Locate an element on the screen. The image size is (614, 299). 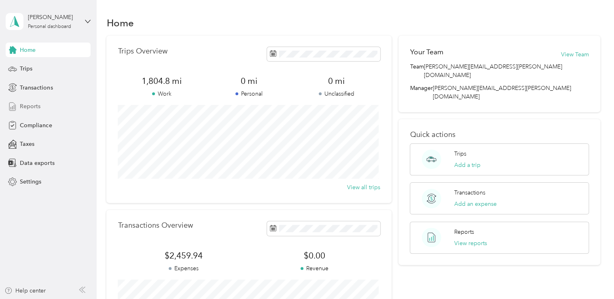
p: Revenue is located at coordinates (315, 268).